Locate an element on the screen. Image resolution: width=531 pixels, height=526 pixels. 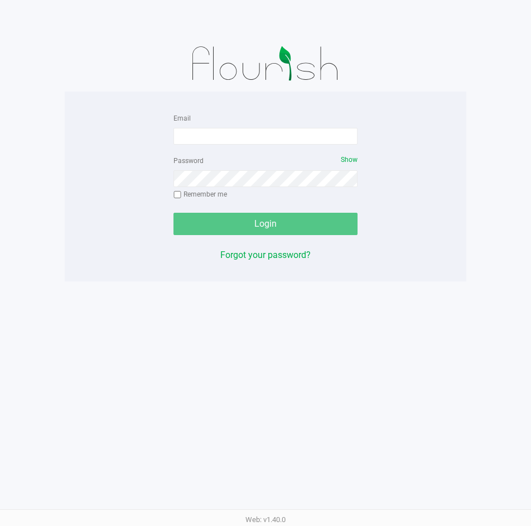
label: Email is located at coordinates (182, 118).